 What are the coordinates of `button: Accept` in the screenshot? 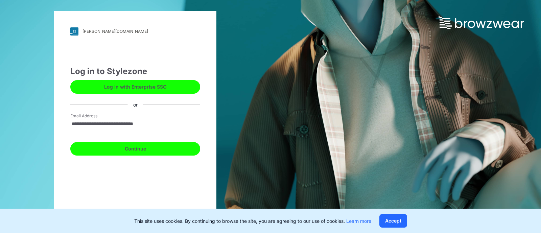 It's located at (393, 221).